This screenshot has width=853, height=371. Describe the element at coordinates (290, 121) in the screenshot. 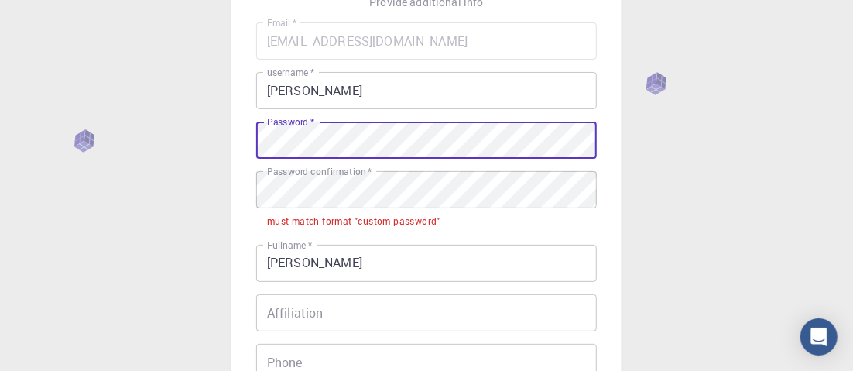

I see `label: Password` at that location.